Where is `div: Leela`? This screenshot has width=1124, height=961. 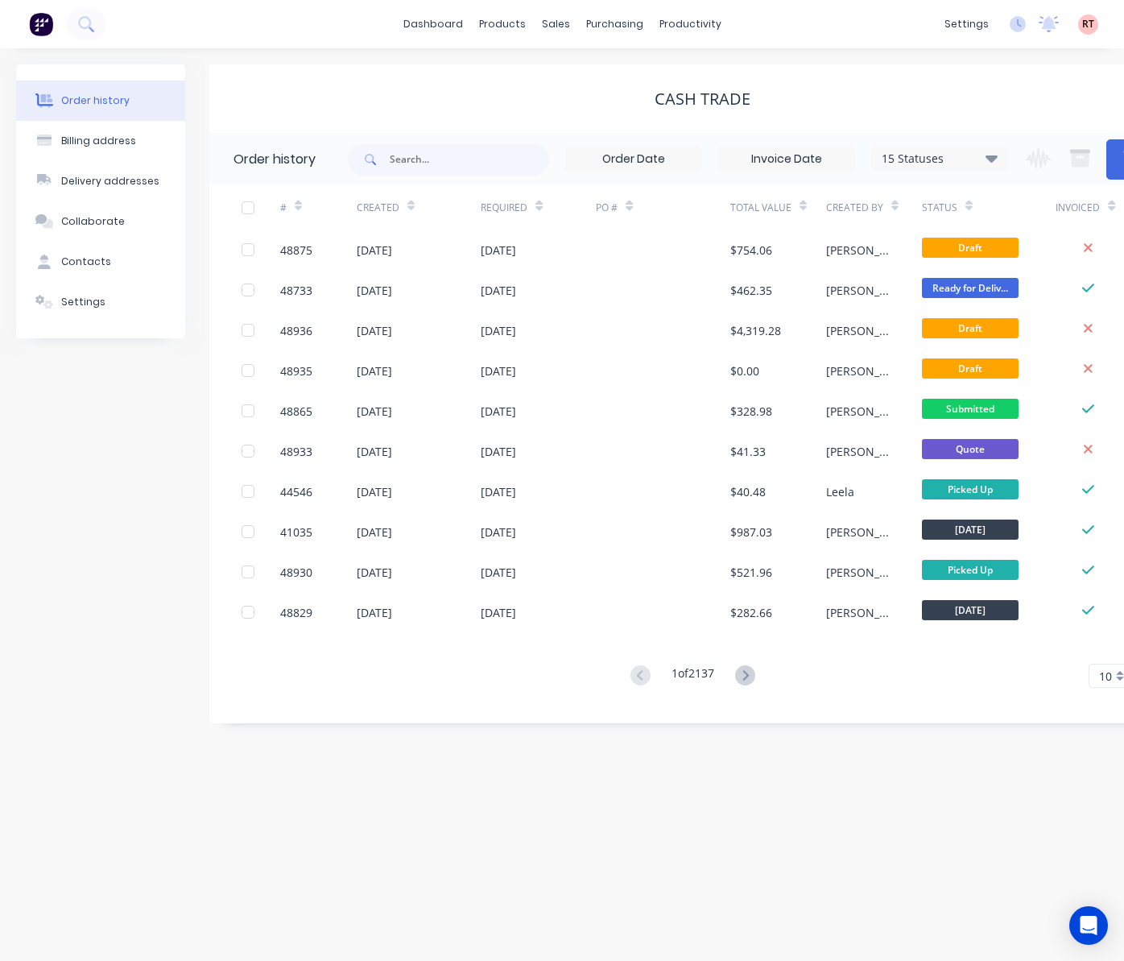
div: Leela is located at coordinates (840, 491).